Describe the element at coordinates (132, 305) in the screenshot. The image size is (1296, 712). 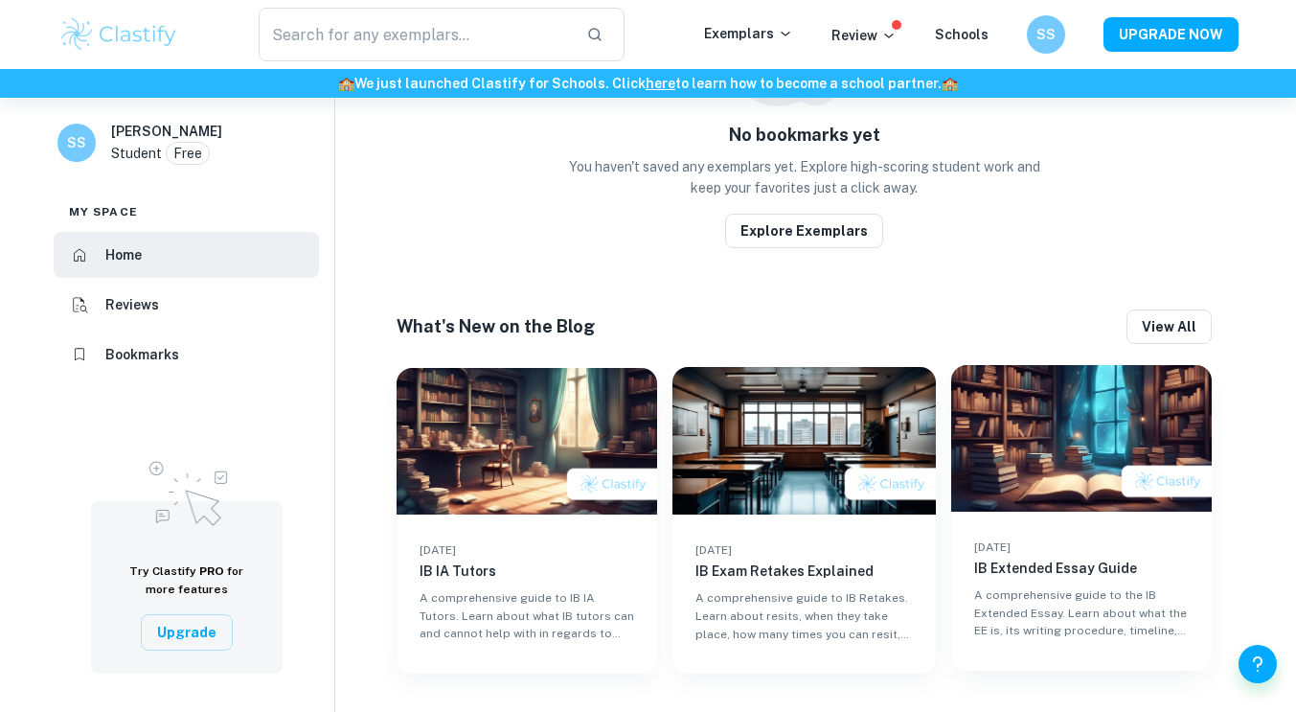
I see `h6: Reviews` at that location.